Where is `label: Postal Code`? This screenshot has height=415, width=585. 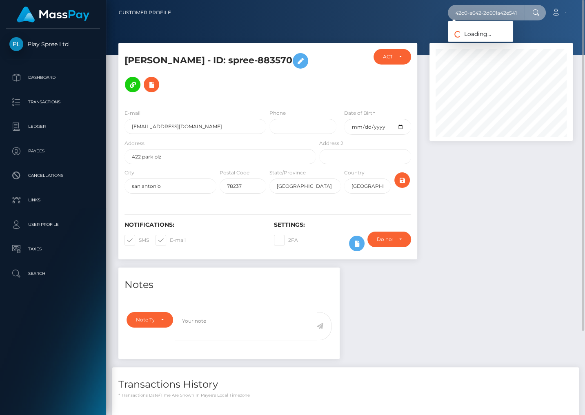 label: Postal Code is located at coordinates (234, 173).